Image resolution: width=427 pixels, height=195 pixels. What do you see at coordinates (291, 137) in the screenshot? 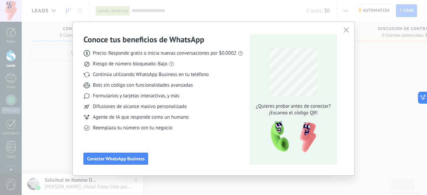
I see `img: qr-pic-1x.png` at bounding box center [291, 137].